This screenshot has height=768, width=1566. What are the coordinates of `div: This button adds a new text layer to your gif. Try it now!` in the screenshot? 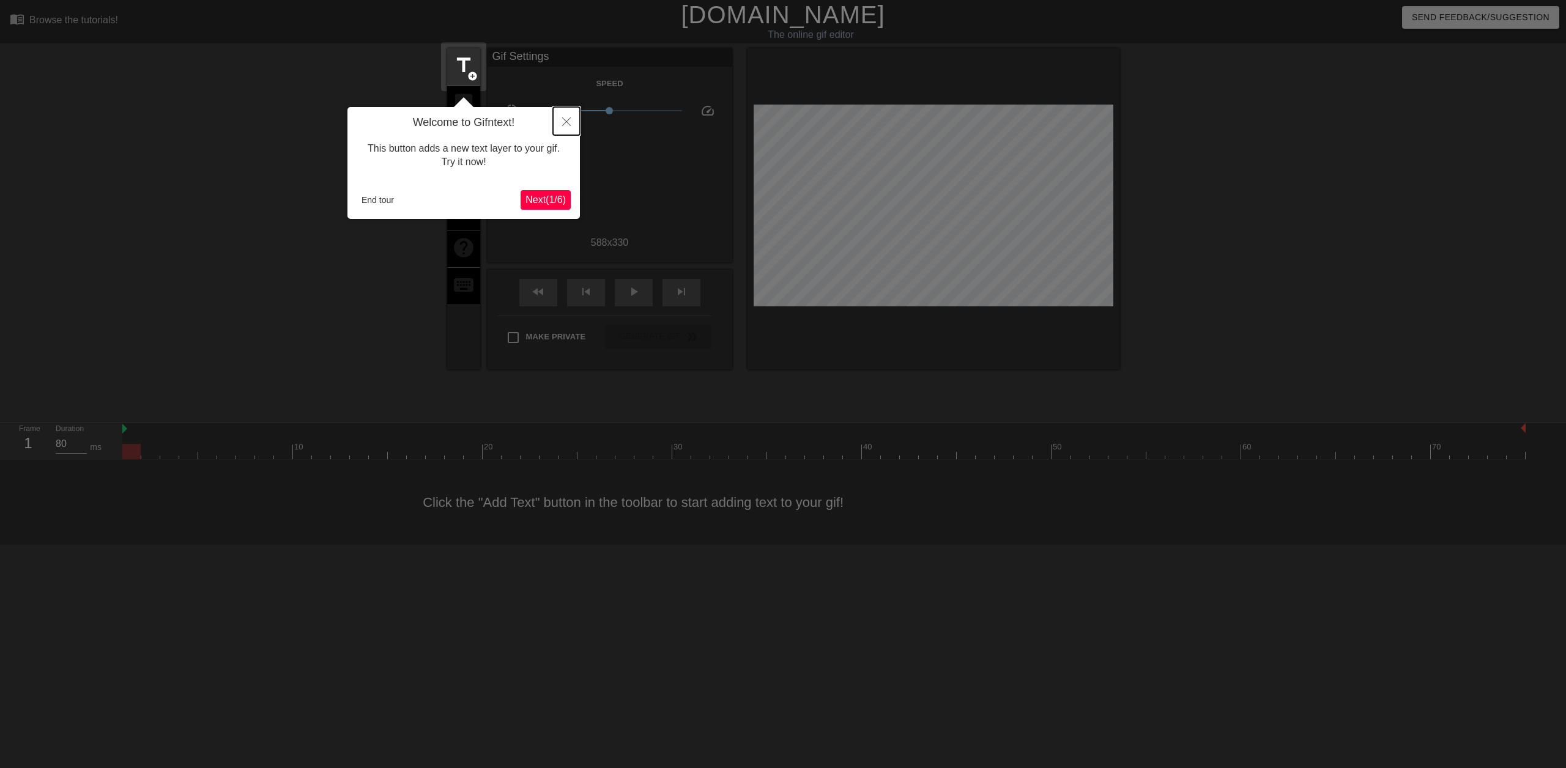 It's located at (464, 155).